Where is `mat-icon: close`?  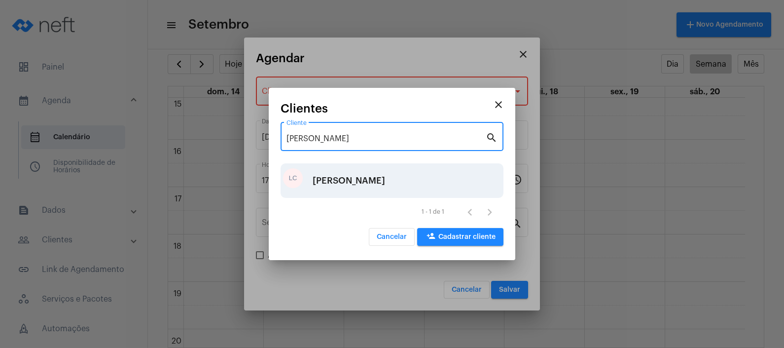
mat-icon: close is located at coordinates (499, 105).